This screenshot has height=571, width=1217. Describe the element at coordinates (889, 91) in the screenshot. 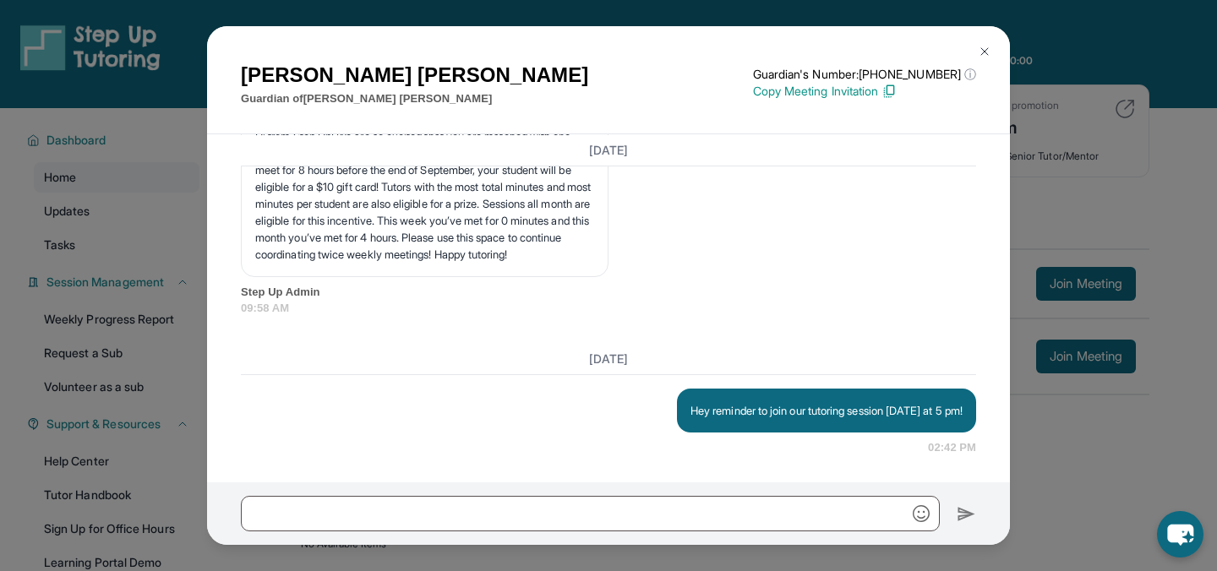

I see `img: Copy Icon` at that location.